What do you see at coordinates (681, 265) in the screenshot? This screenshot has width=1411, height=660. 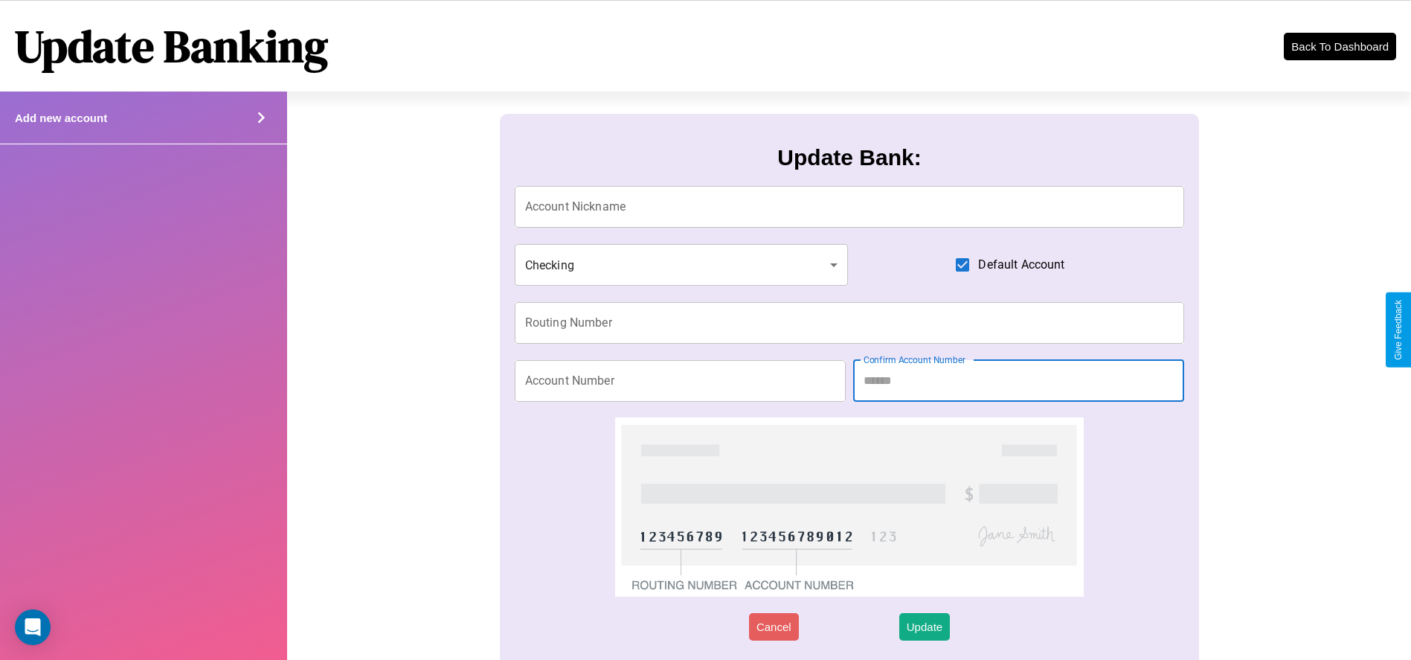 I see `div: Checking` at bounding box center [681, 265].